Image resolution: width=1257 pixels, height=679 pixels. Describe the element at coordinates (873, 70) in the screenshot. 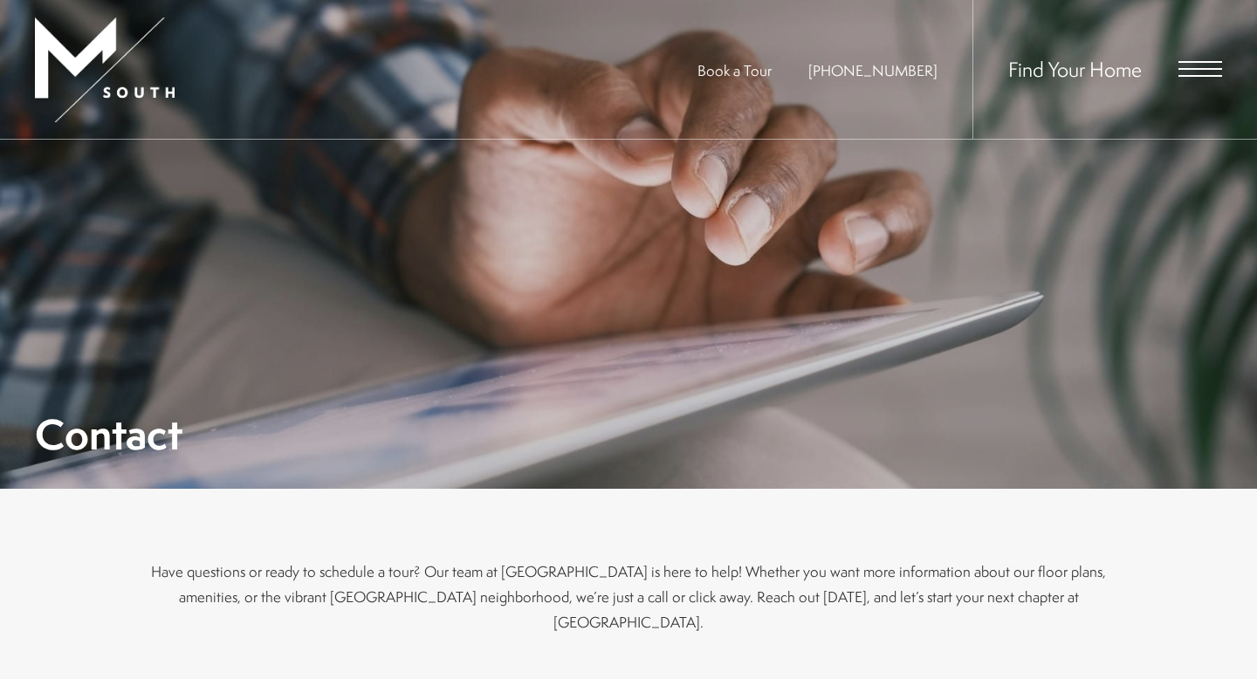

I see `a: Call Us at 813-570-8014` at that location.